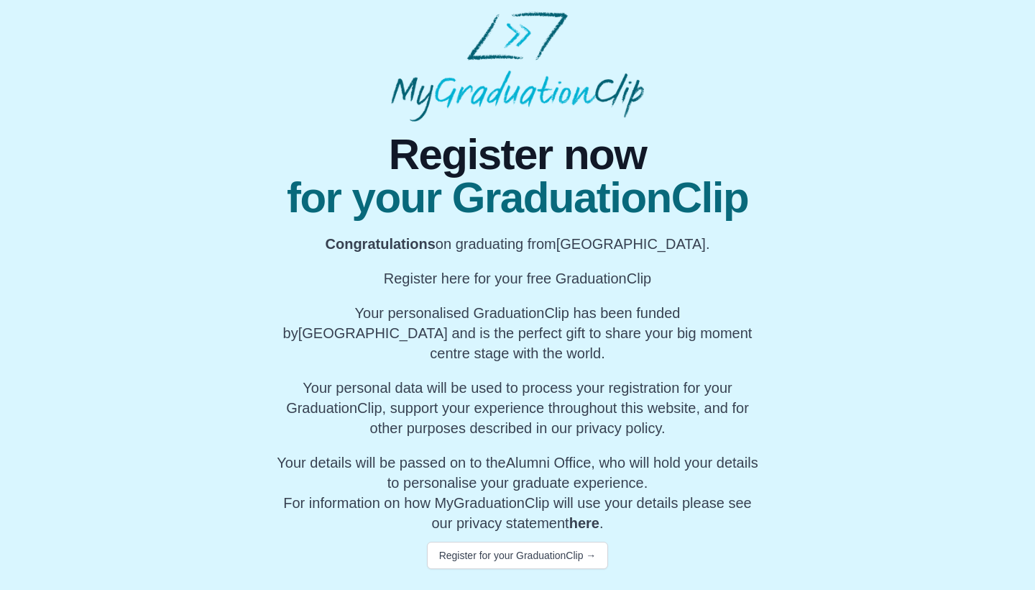  Describe the element at coordinates (585, 523) in the screenshot. I see `a: here` at that location.